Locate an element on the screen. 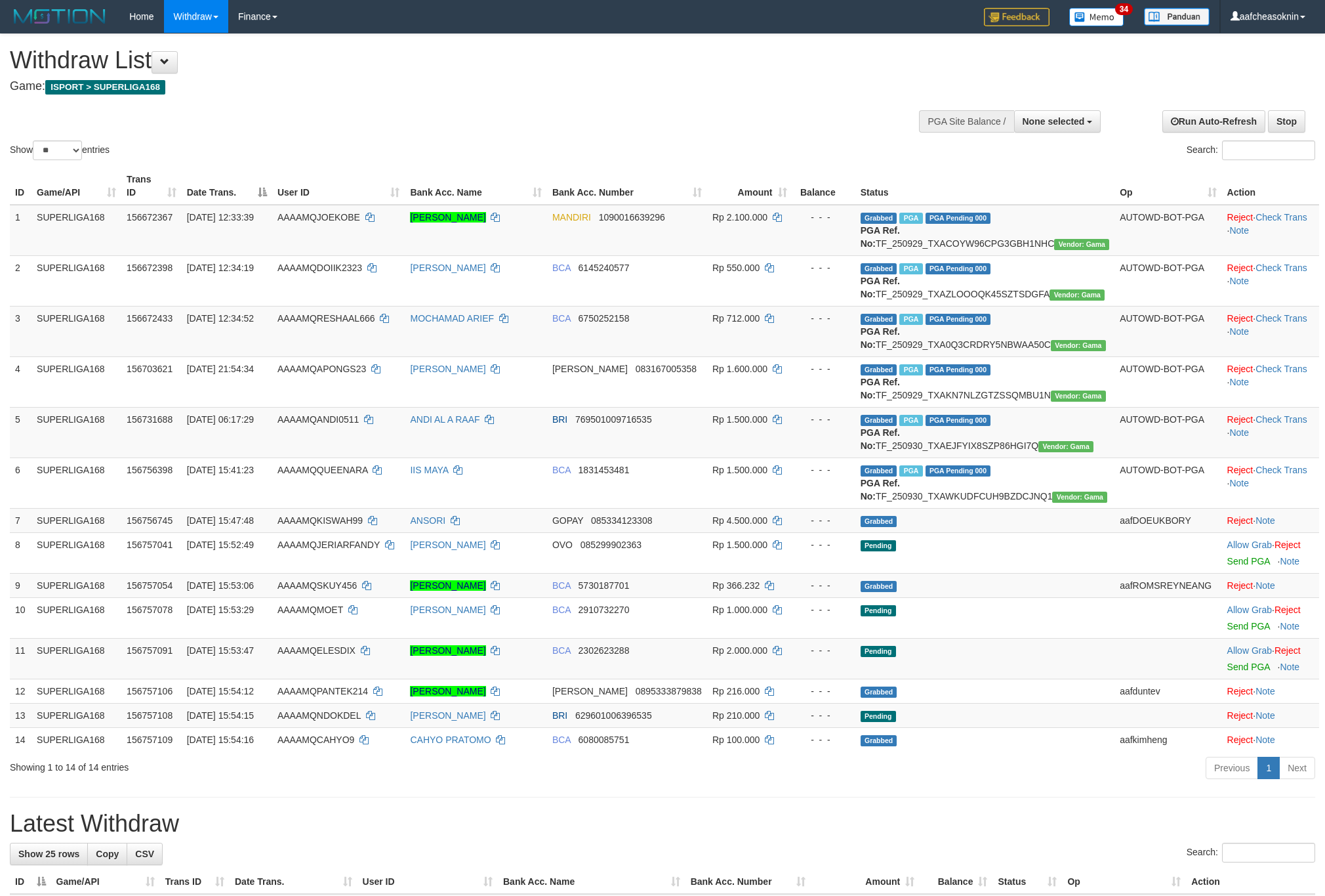  td: 5 is located at coordinates (21, 432).